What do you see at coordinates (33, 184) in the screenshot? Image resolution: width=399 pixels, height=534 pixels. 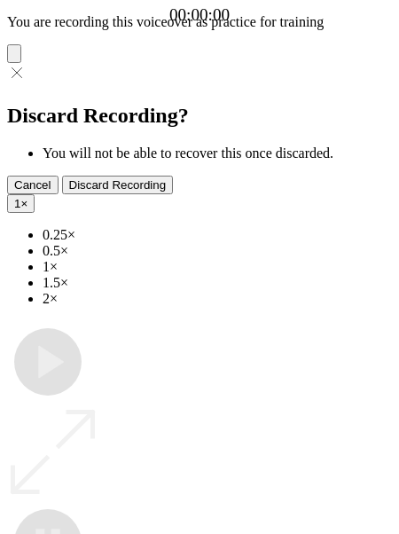 I see `button: Cancel` at bounding box center [33, 184].